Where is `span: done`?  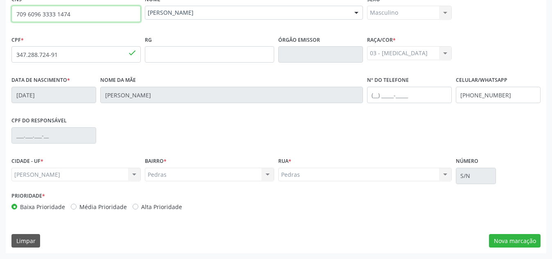
span: done is located at coordinates (132, 53).